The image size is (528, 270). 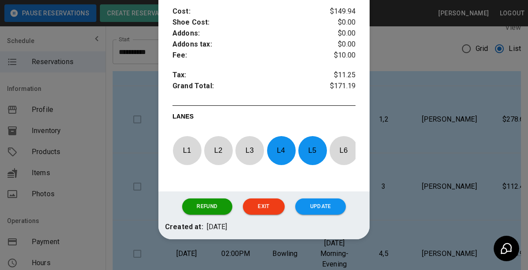 I want to click on p: Addons tax :, so click(x=248, y=44).